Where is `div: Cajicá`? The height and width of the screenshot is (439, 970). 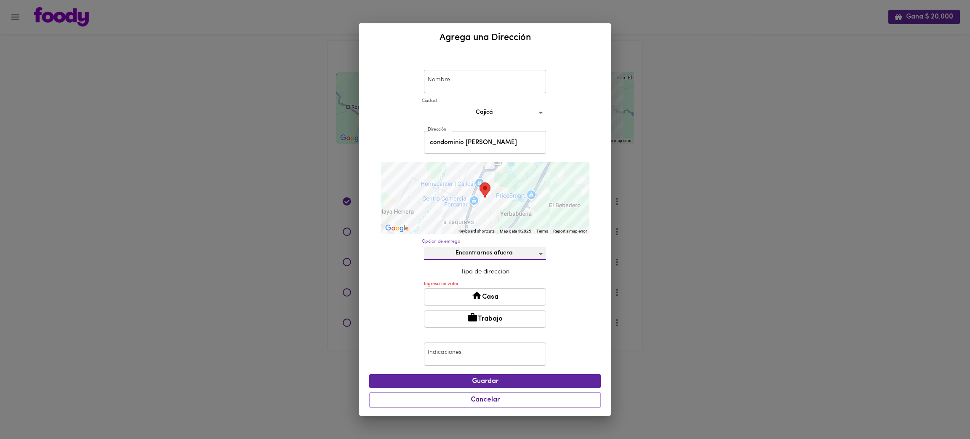 div: Cajicá is located at coordinates (485, 112).